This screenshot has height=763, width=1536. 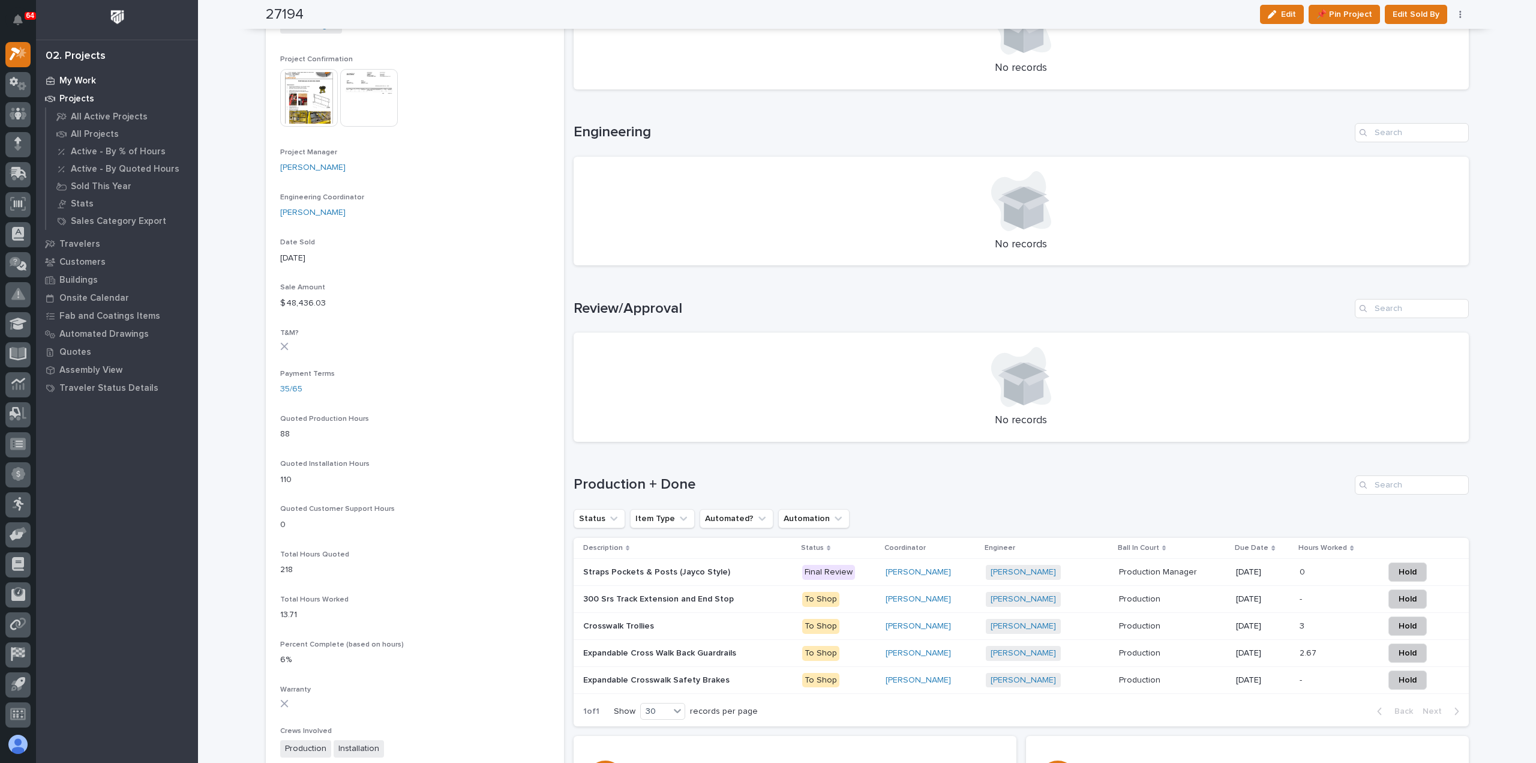 I want to click on button: 📌 Pin Project, so click(x=1344, y=14).